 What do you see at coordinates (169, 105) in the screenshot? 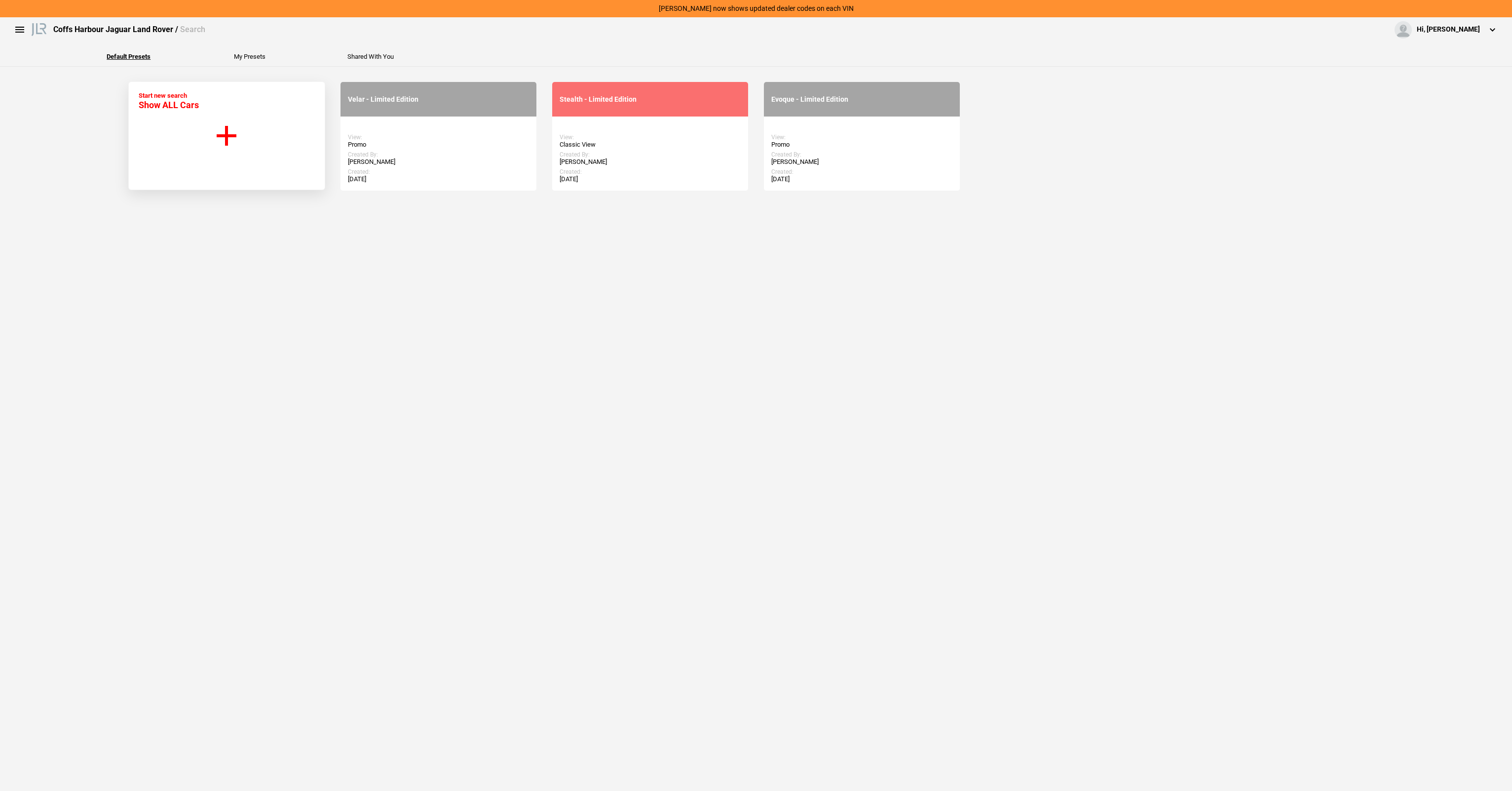
I see `span: Show ALL Cars` at bounding box center [169, 105].